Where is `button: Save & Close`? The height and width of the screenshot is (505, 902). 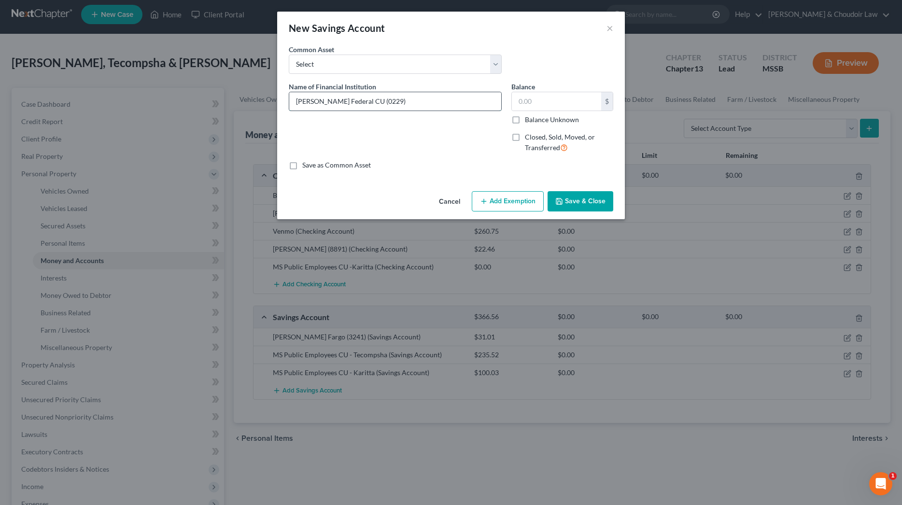 button: Save & Close is located at coordinates (580, 201).